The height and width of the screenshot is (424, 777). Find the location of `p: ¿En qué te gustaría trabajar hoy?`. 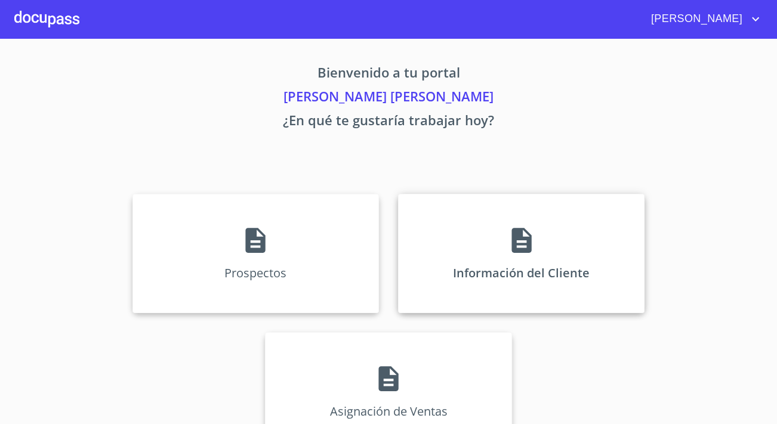

p: ¿En qué te gustaría trabajar hoy? is located at coordinates (389, 122).